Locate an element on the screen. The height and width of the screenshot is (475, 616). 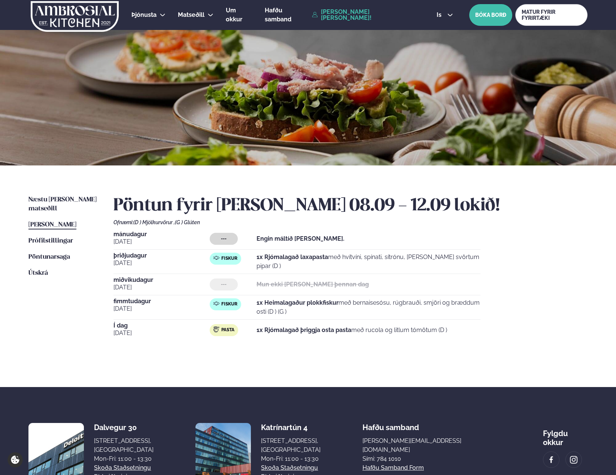
div: Ofnæmi: is located at coordinates (351, 222).